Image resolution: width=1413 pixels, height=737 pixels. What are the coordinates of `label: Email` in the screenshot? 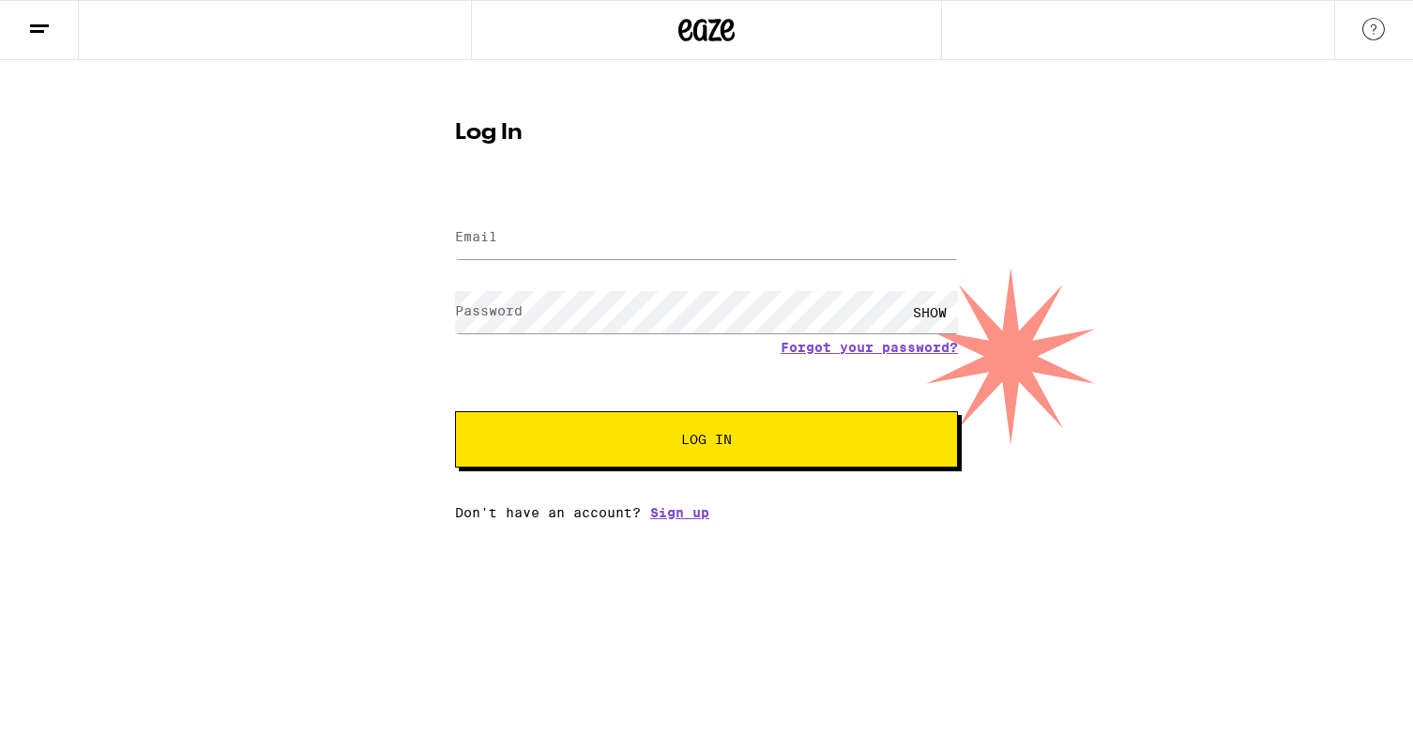 It's located at (476, 236).